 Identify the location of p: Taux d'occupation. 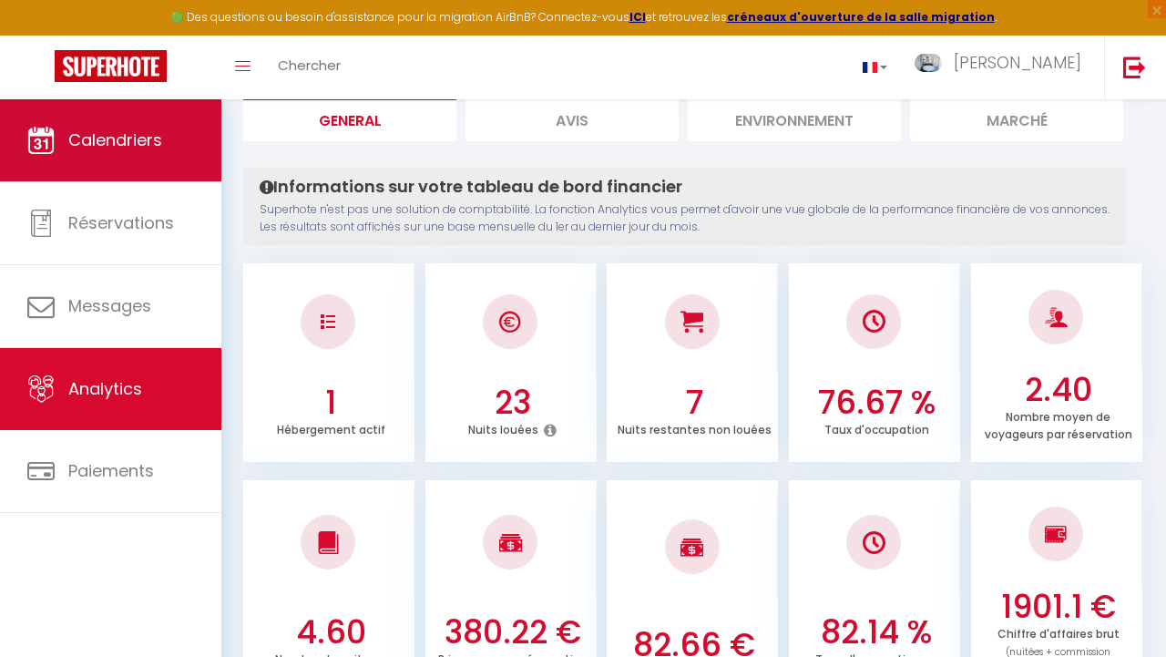
(877, 427).